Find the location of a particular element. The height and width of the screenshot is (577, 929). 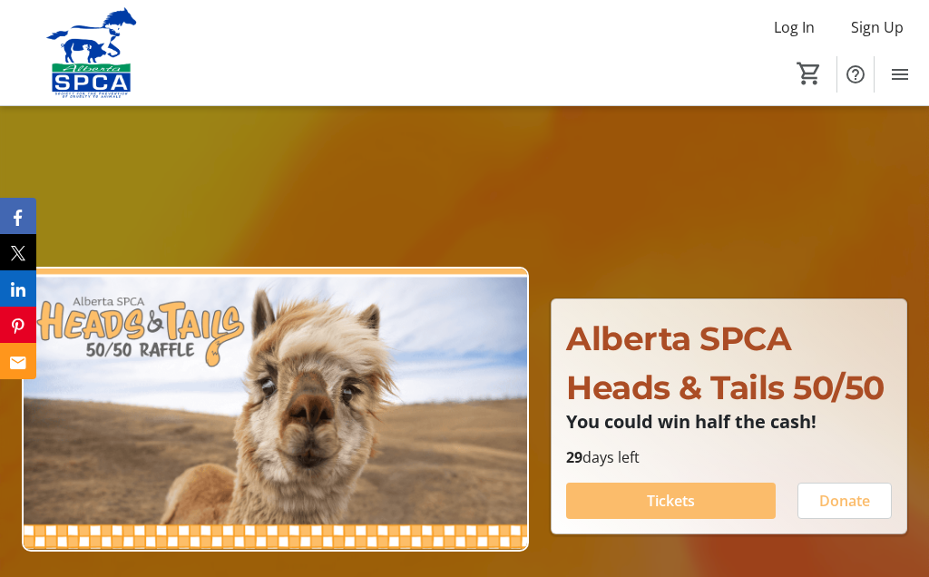

span: Alberta SPCA is located at coordinates (679, 339).